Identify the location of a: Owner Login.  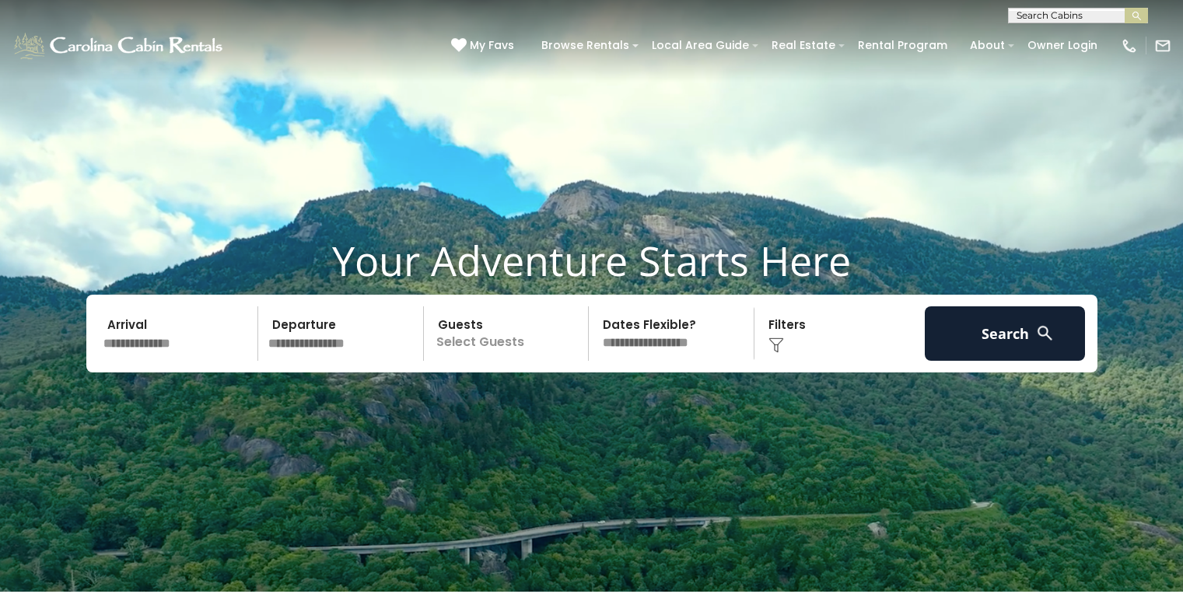
(1063, 45).